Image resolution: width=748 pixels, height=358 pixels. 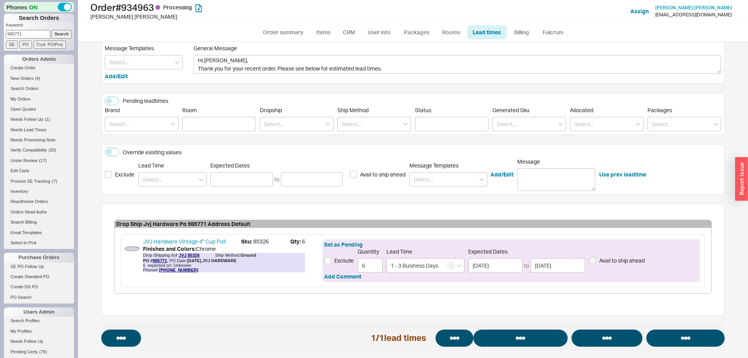 I want to click on a: Select to Pick, so click(x=39, y=243).